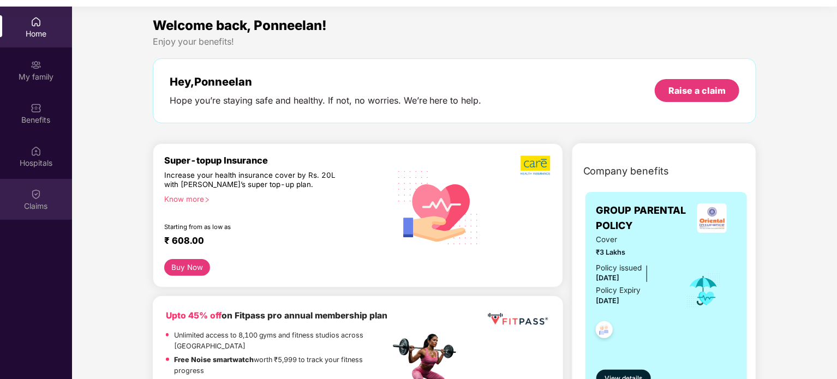 The image size is (837, 379). I want to click on div: Starting from as low as, so click(254, 227).